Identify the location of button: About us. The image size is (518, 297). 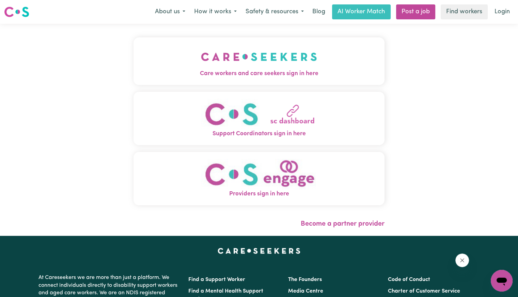
(170, 12).